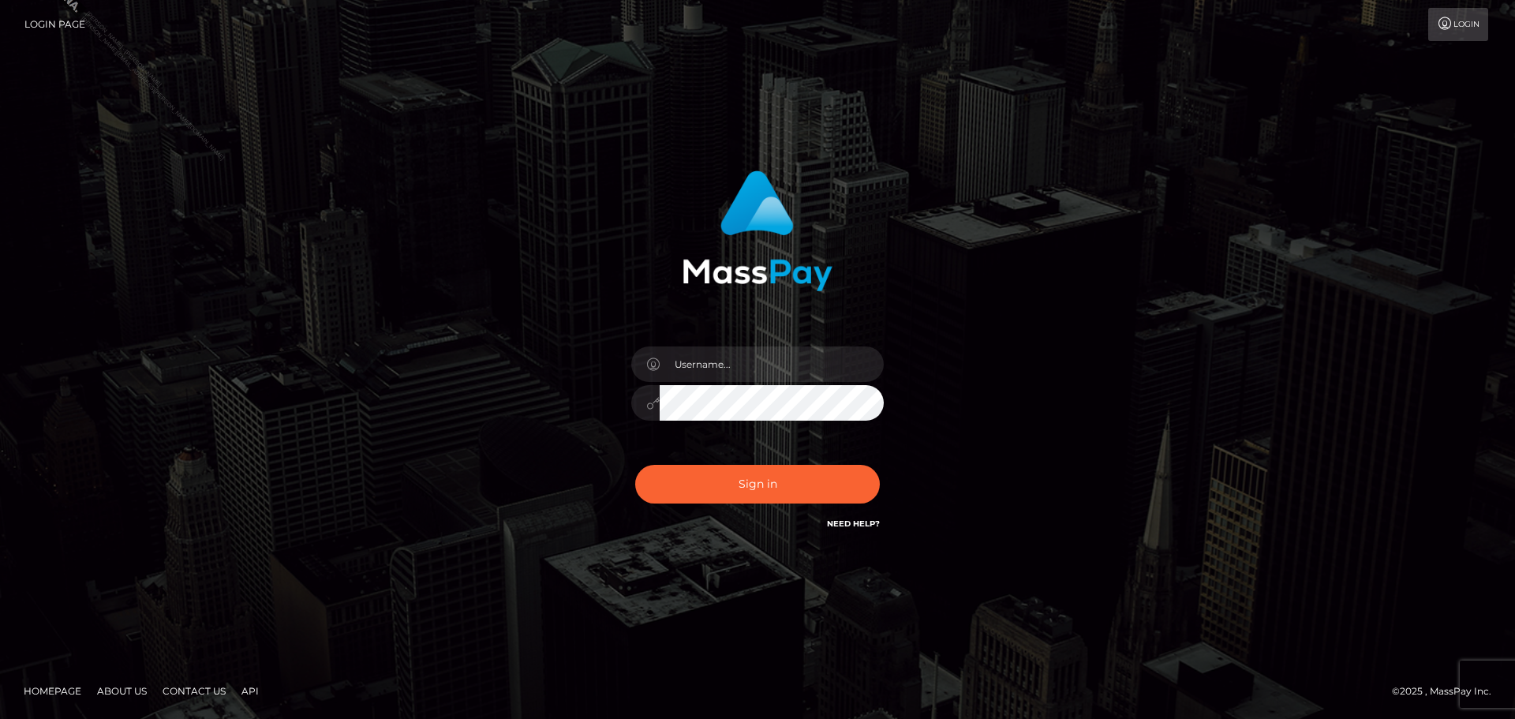 The height and width of the screenshot is (719, 1515). Describe the element at coordinates (52, 691) in the screenshot. I see `a: Homepage` at that location.